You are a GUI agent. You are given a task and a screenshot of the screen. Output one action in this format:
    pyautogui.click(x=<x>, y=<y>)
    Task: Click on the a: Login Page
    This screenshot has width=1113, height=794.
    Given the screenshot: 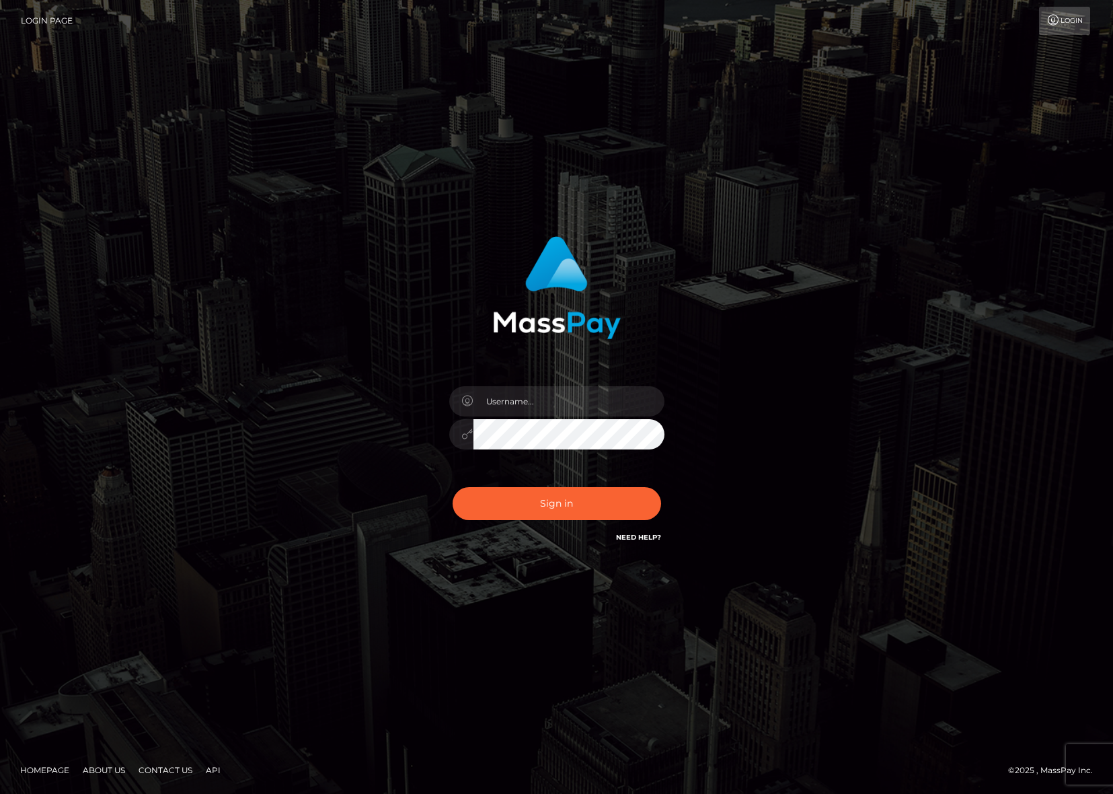 What is the action you would take?
    pyautogui.click(x=46, y=21)
    